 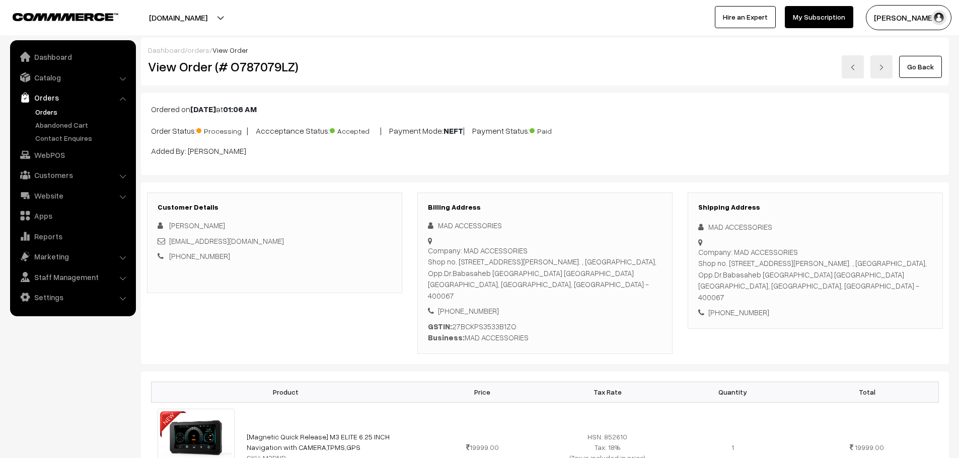 What do you see at coordinates (72, 77) in the screenshot?
I see `a: Catalog` at bounding box center [72, 77].